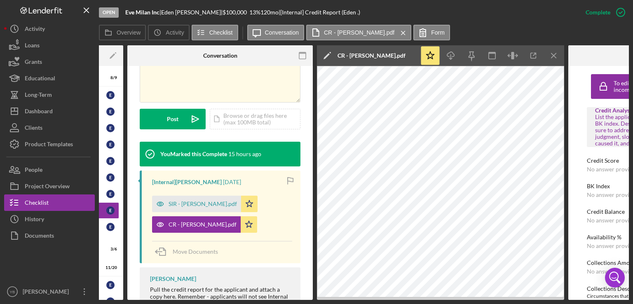 The width and height of the screenshot is (633, 304). I want to click on text: YB, so click(12, 292).